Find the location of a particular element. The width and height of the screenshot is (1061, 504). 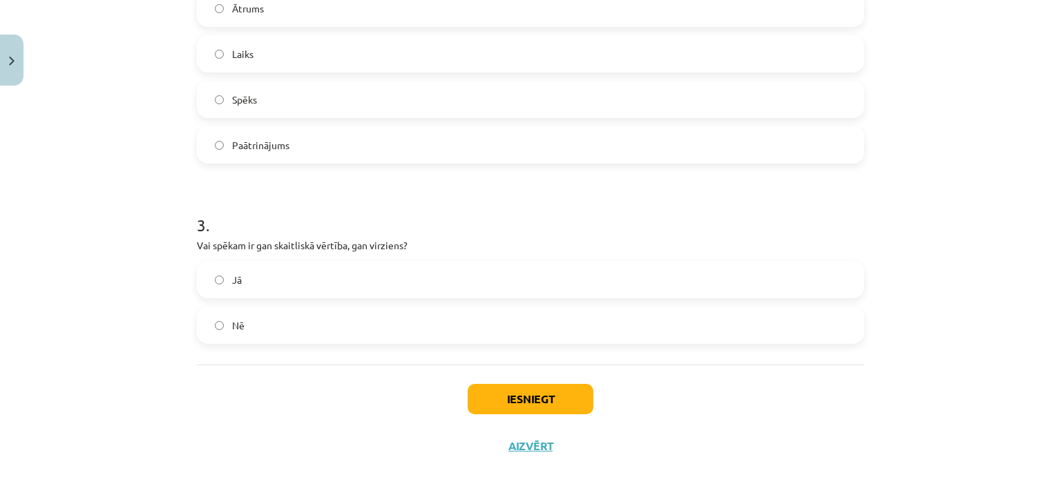

span: Spēks is located at coordinates (245, 99).